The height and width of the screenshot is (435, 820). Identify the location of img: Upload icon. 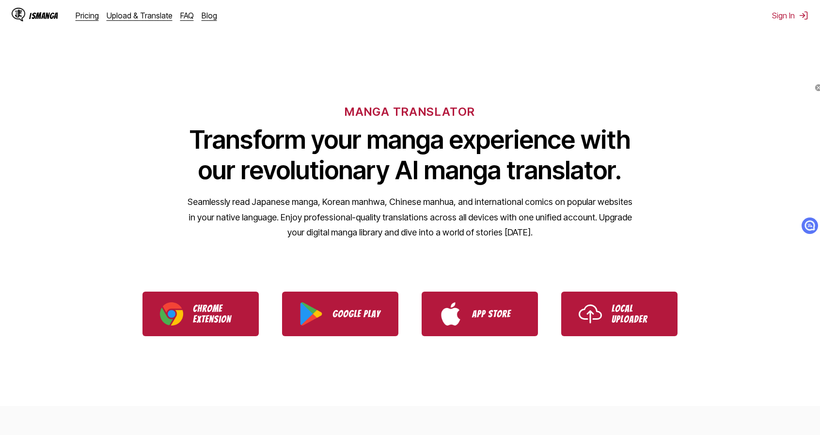
(590, 314).